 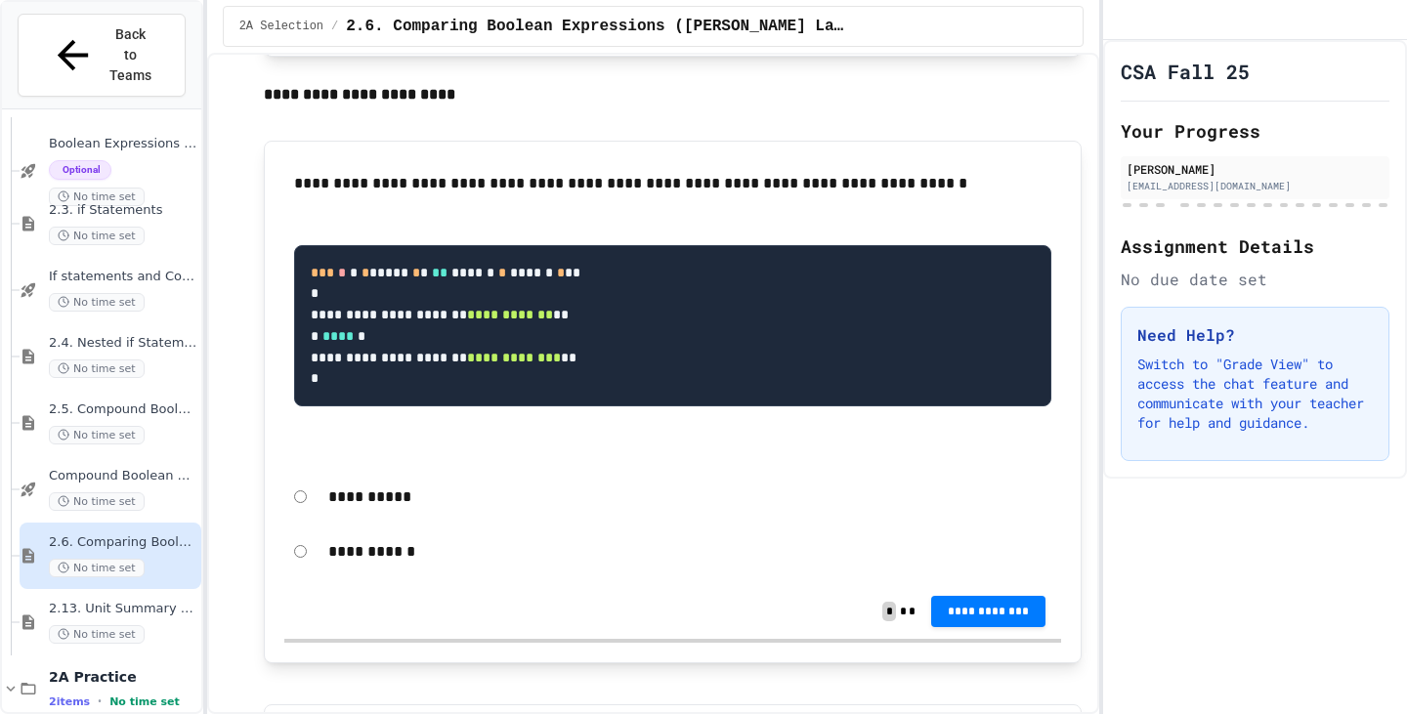 I want to click on span: Optional, so click(x=80, y=170).